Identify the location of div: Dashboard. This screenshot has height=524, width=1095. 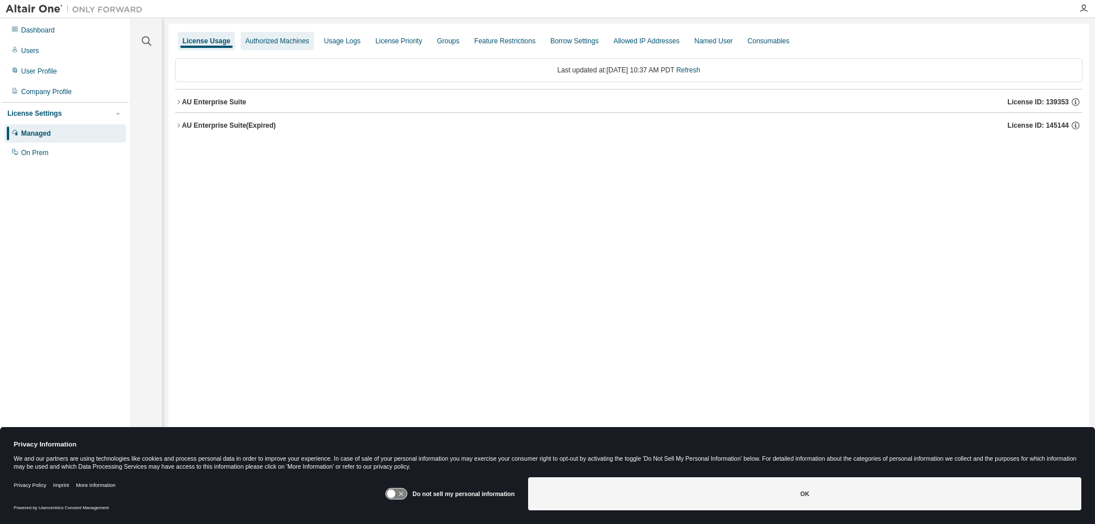
(38, 30).